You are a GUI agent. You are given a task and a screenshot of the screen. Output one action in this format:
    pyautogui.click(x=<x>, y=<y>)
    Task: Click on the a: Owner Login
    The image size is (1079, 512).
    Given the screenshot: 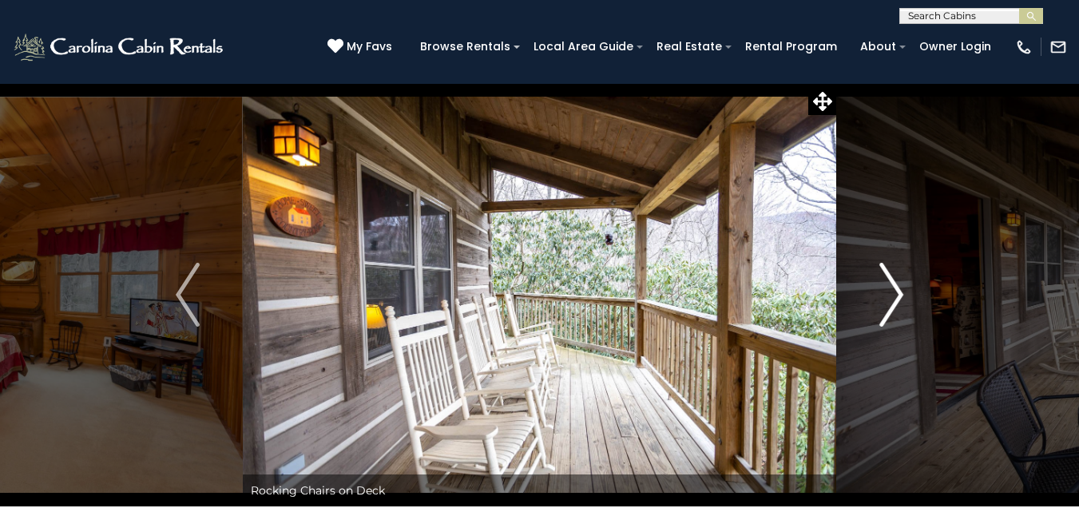 What is the action you would take?
    pyautogui.click(x=955, y=46)
    